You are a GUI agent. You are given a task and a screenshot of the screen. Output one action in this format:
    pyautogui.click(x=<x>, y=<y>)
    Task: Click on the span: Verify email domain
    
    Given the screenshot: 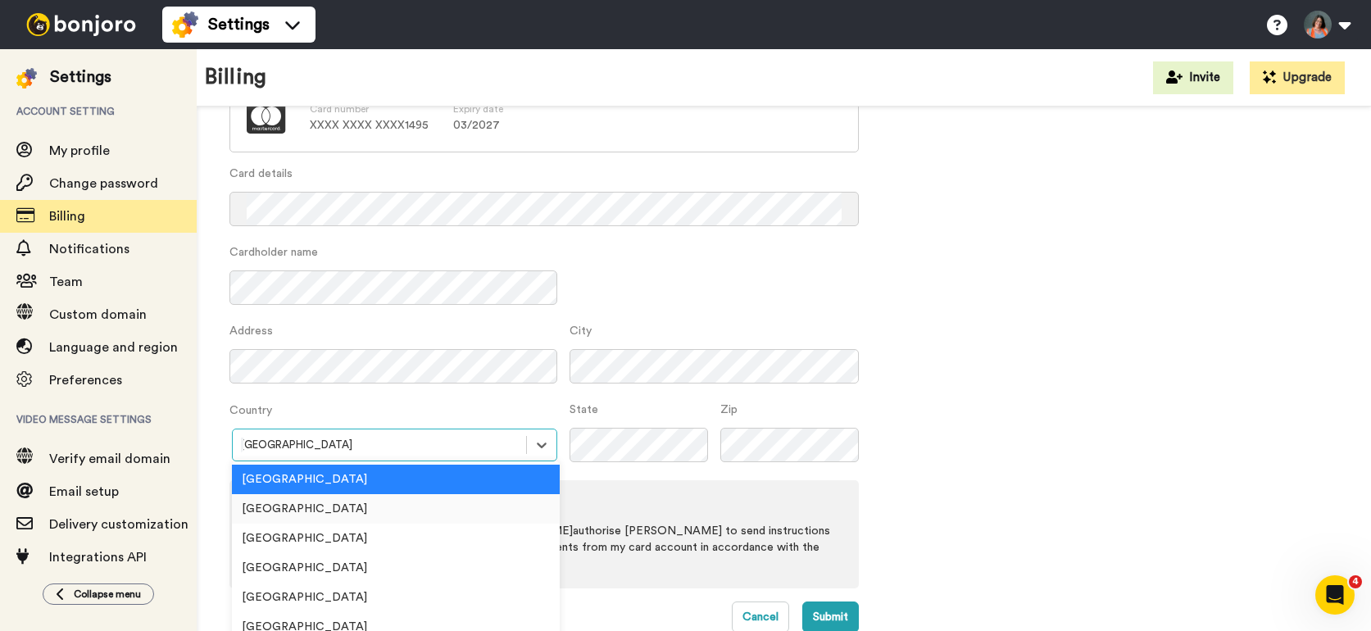 What is the action you would take?
    pyautogui.click(x=110, y=459)
    